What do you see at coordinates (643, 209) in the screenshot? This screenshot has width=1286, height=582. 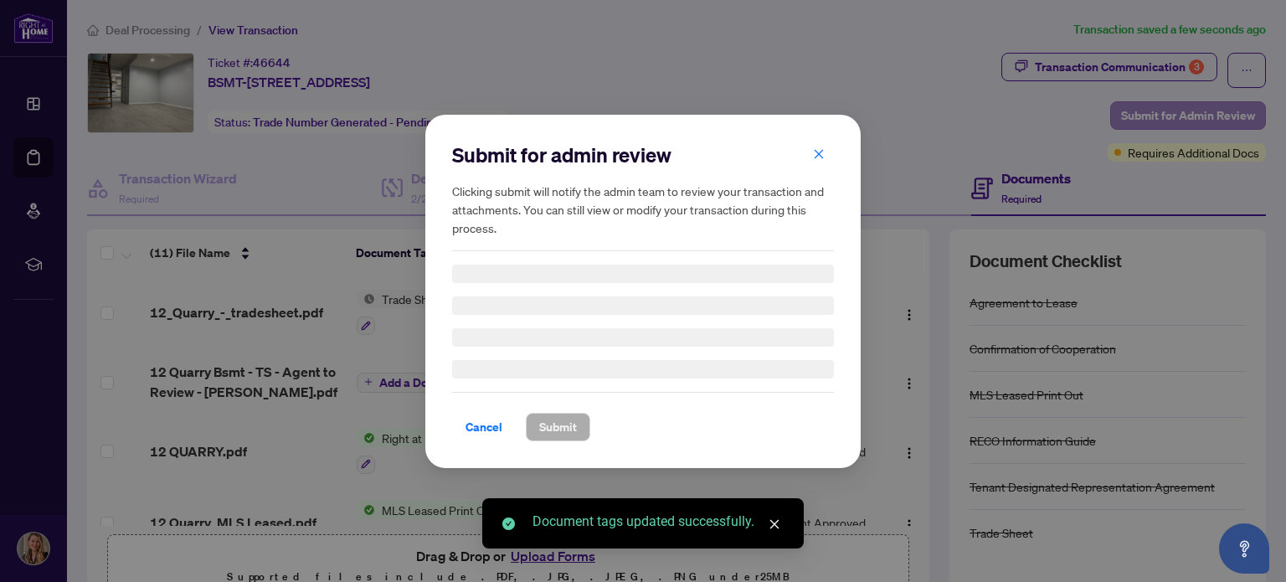 I see `h5: Clicking submit will notify the admin team to review your transaction and attachments. You can st...` at bounding box center [643, 209].